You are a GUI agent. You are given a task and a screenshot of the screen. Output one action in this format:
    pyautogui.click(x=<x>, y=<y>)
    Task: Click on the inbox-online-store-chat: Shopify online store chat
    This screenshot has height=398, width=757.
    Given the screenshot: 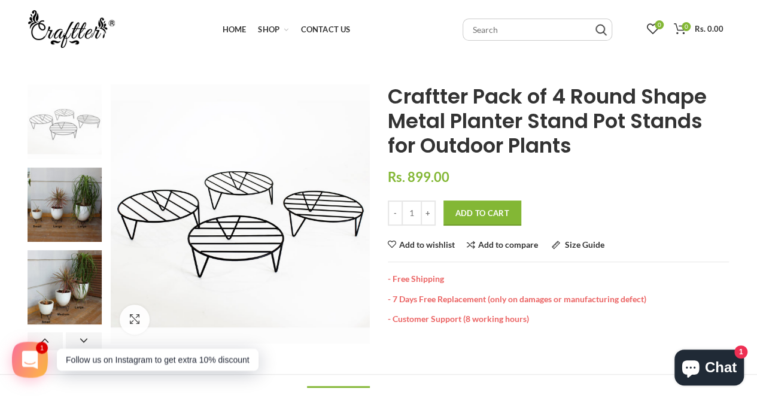 What is the action you would take?
    pyautogui.click(x=709, y=368)
    